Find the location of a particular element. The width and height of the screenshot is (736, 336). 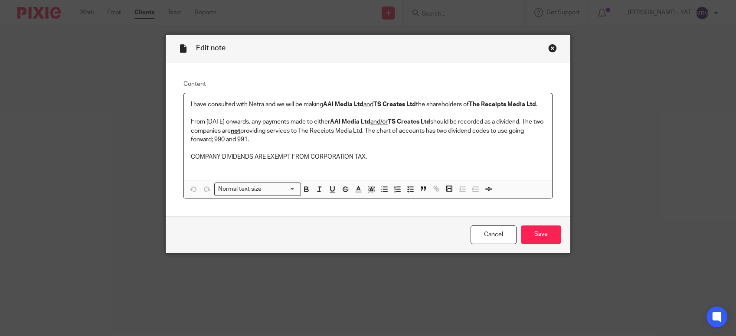

span: Edit note is located at coordinates (211, 48).